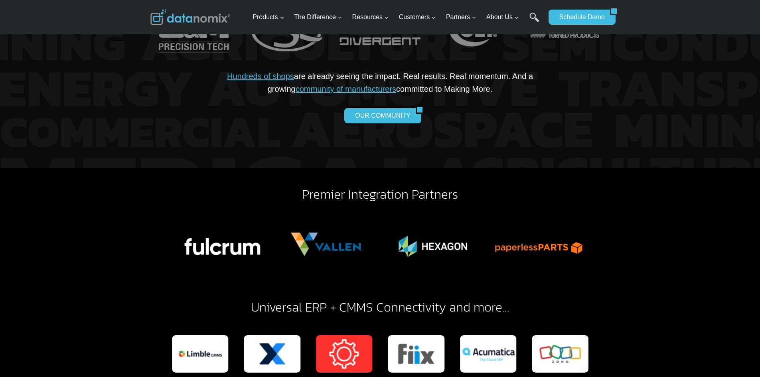  Describe the element at coordinates (272, 354) in the screenshot. I see `img: Datanomix Production Monitoring Connects with MaintainX` at that location.